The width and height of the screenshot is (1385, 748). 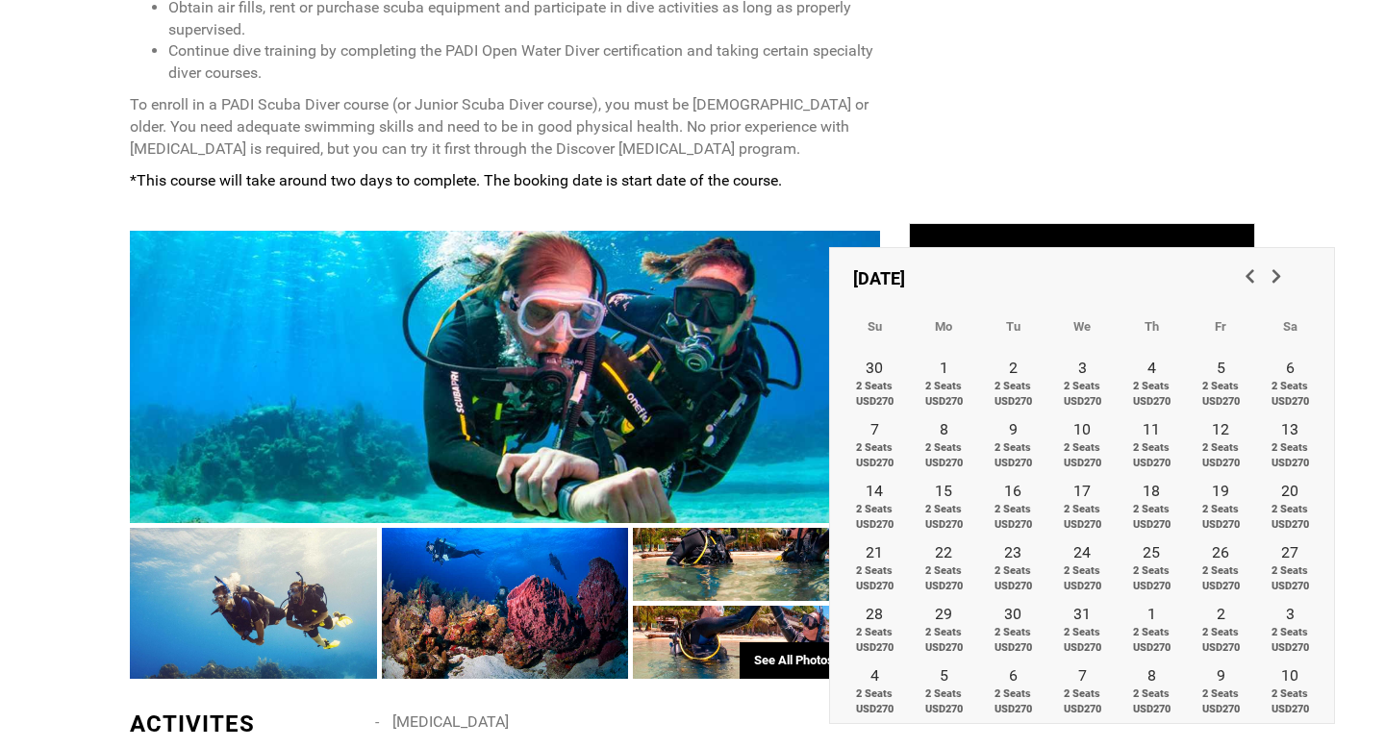 I want to click on div: See All Photos, so click(x=810, y=661).